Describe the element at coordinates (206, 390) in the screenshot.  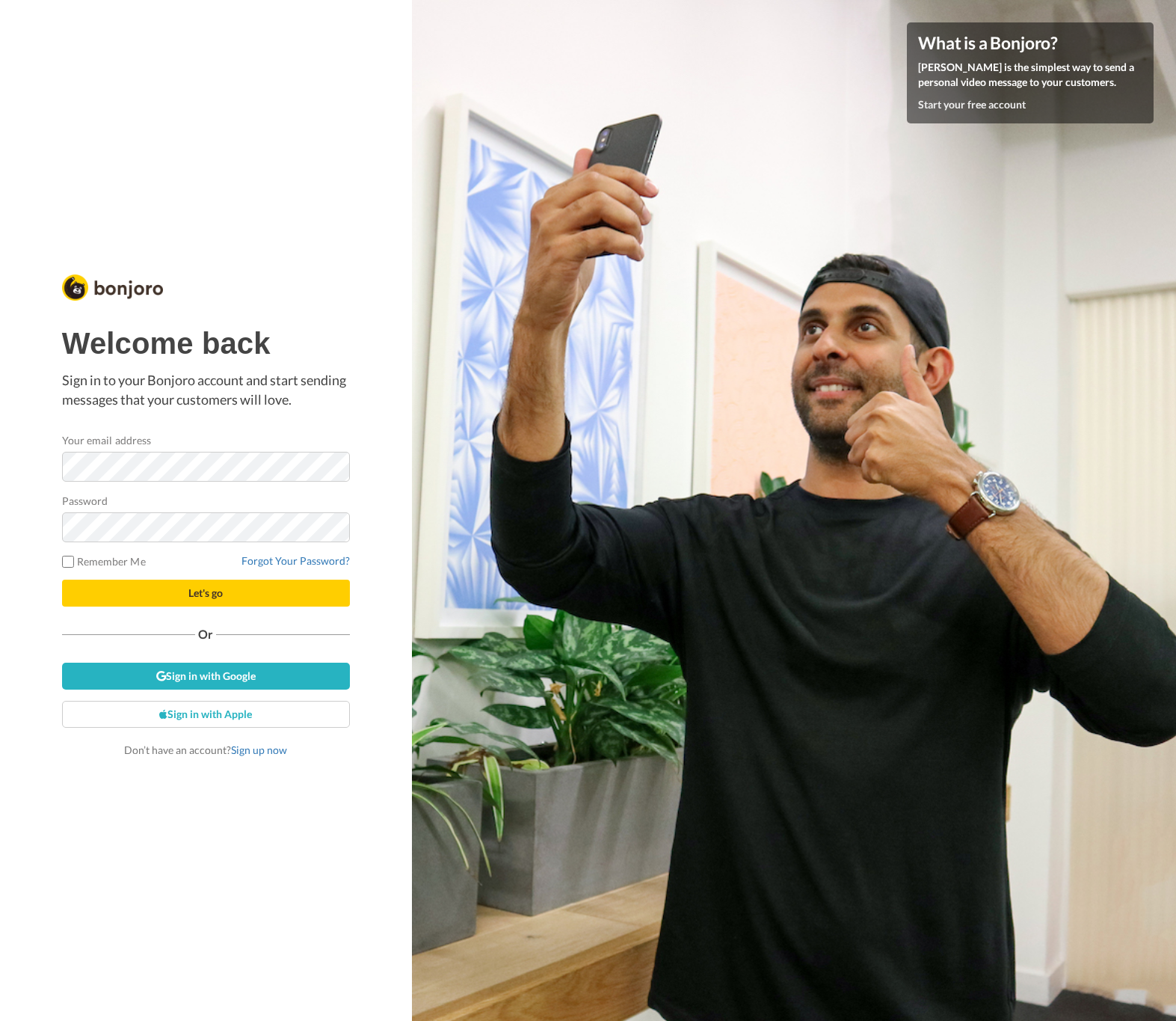
I see `p: Sign in to your Bonjoro account and start sending messages that your customers will love.` at that location.